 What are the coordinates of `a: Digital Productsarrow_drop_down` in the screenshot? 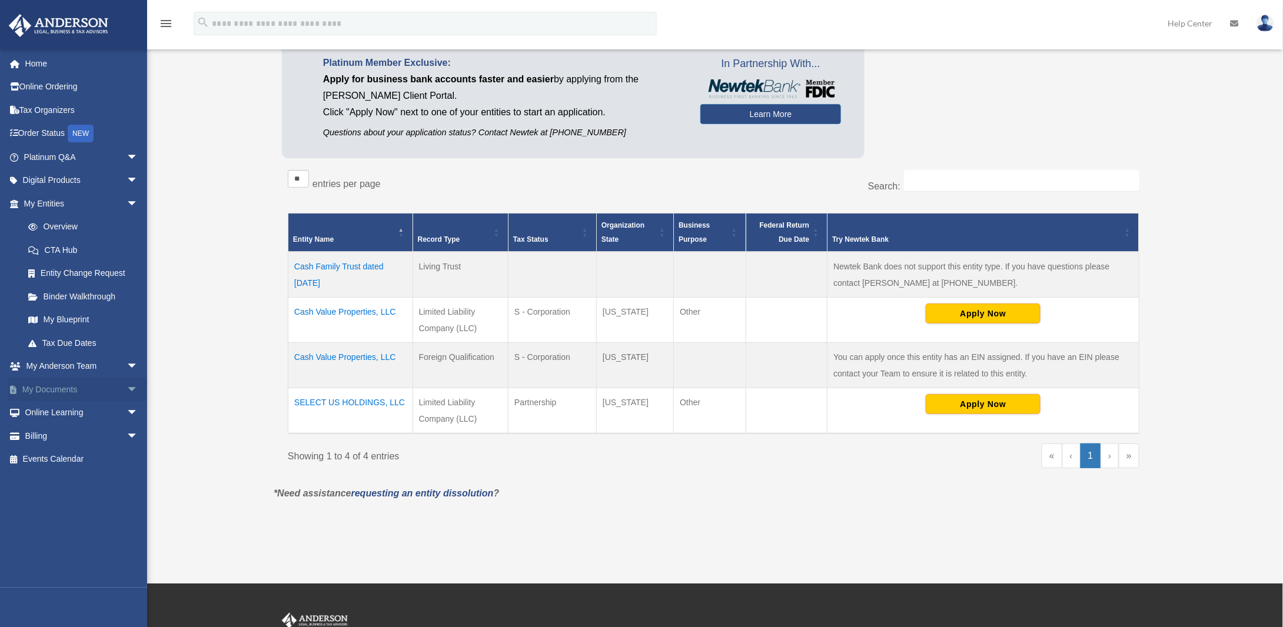 It's located at (82, 181).